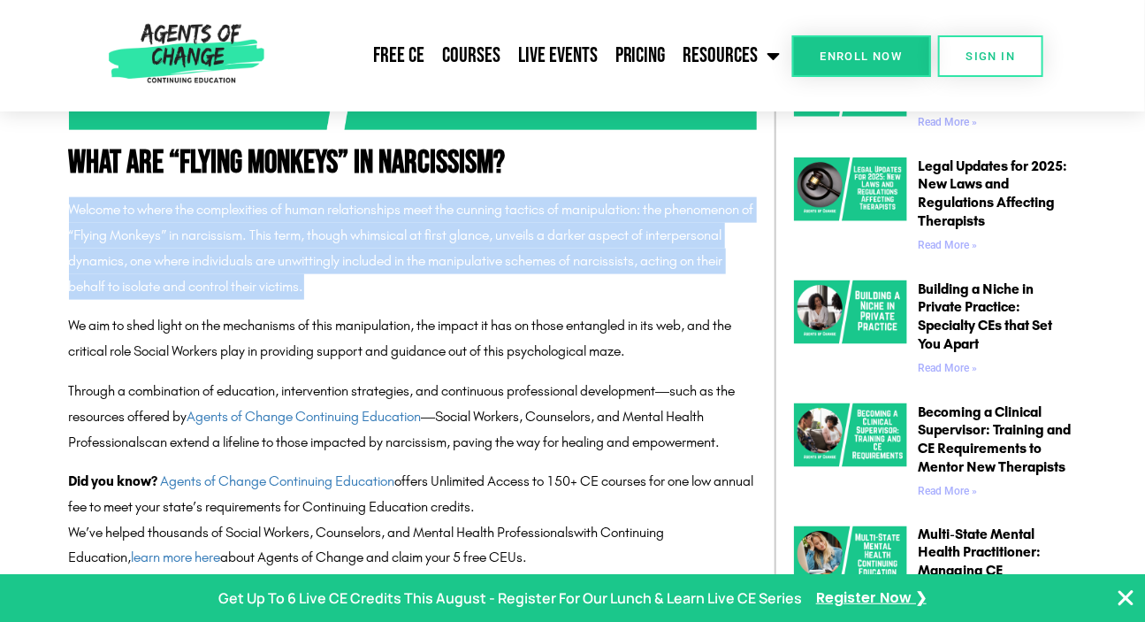  What do you see at coordinates (471, 56) in the screenshot?
I see `a: Courses` at bounding box center [471, 56].